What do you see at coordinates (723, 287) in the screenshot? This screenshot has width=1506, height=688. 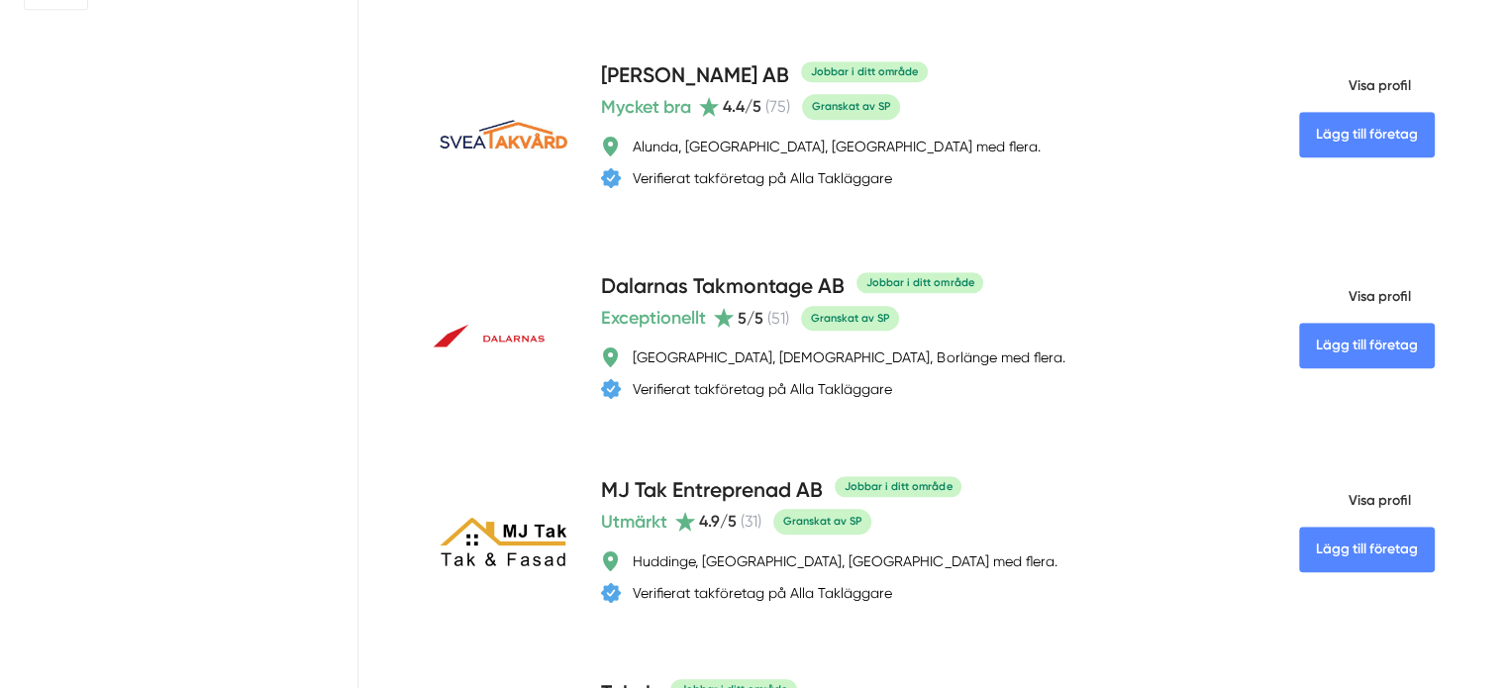 I see `h4: Dalarnas Takmontage AB` at bounding box center [723, 287].